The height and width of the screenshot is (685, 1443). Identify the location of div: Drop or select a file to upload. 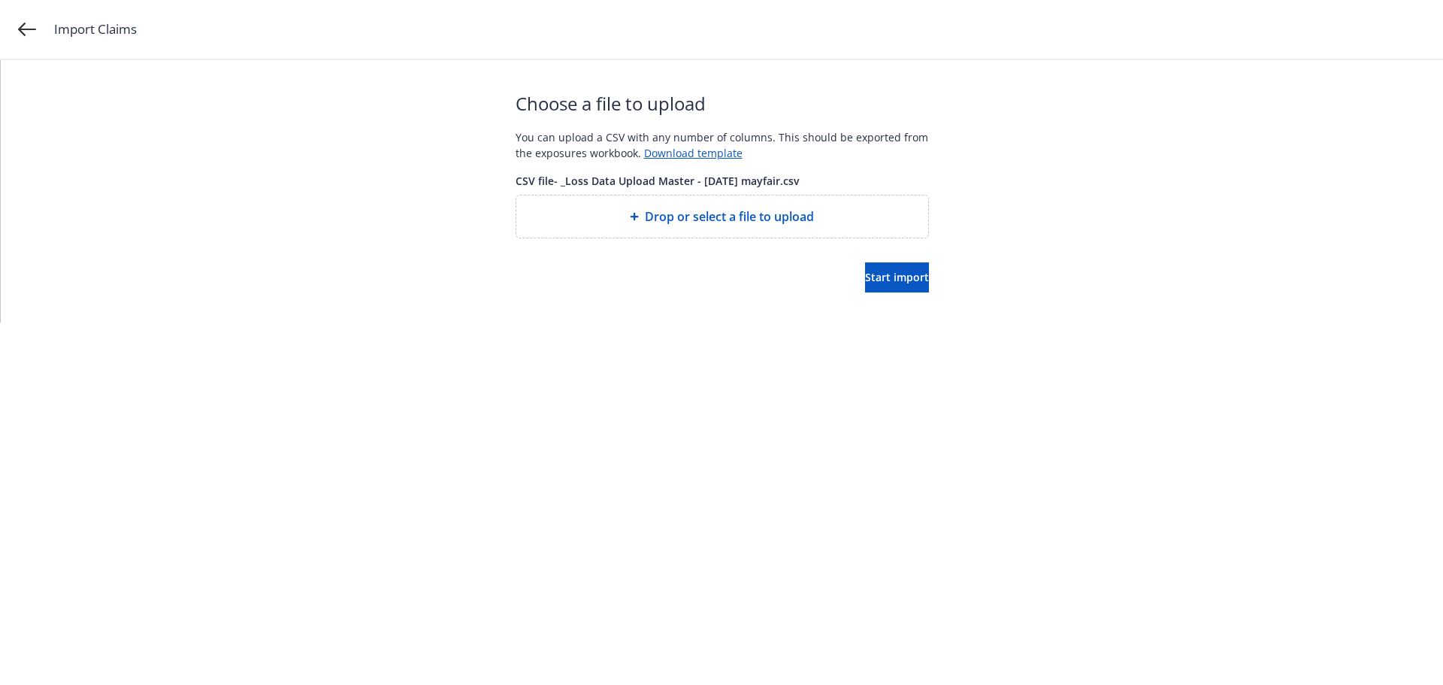
(722, 217).